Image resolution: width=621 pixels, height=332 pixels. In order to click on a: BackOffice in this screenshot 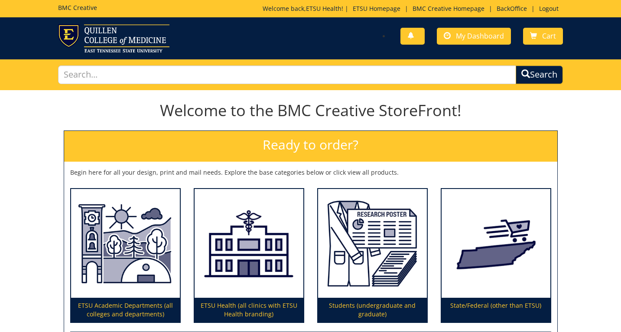, I will do `click(512, 8)`.